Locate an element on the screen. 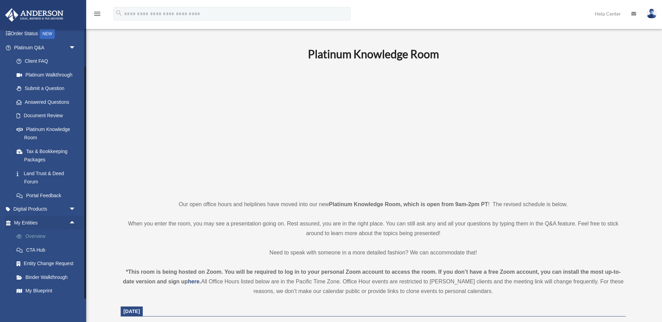 The width and height of the screenshot is (662, 322). img: User Pic is located at coordinates (652, 13).